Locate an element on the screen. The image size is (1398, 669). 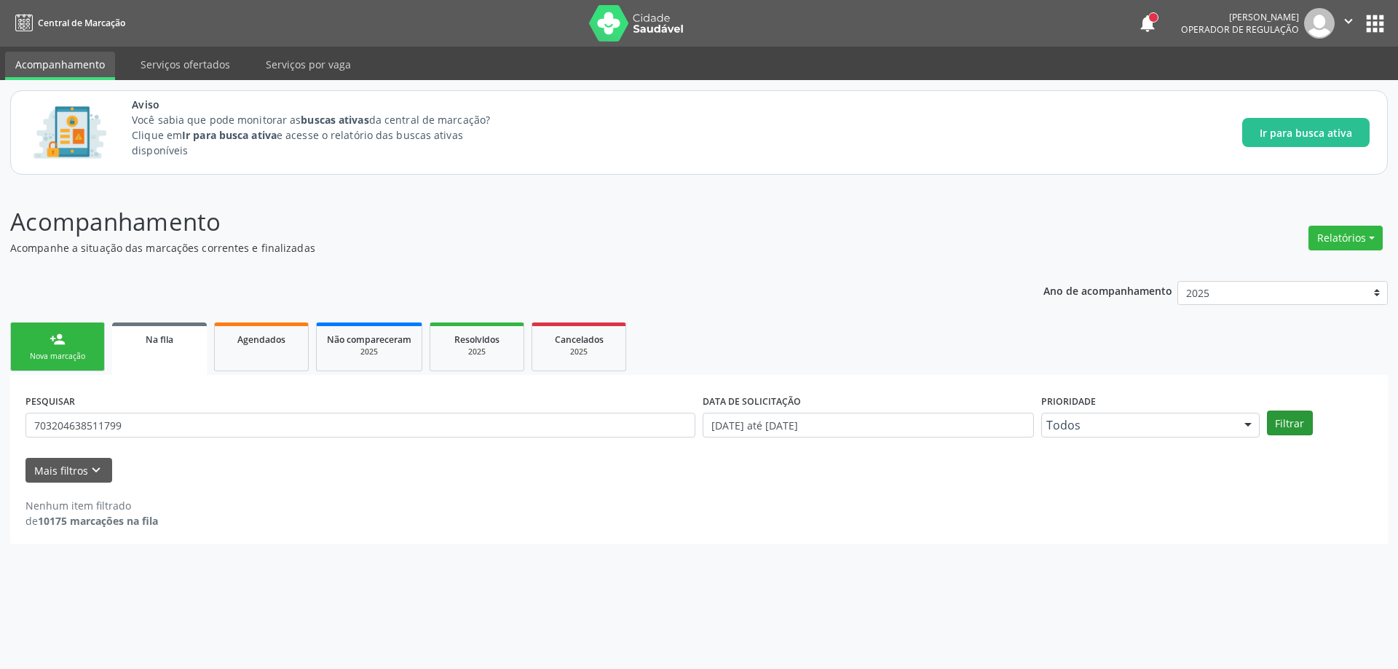
div: person_add is located at coordinates (58, 339).